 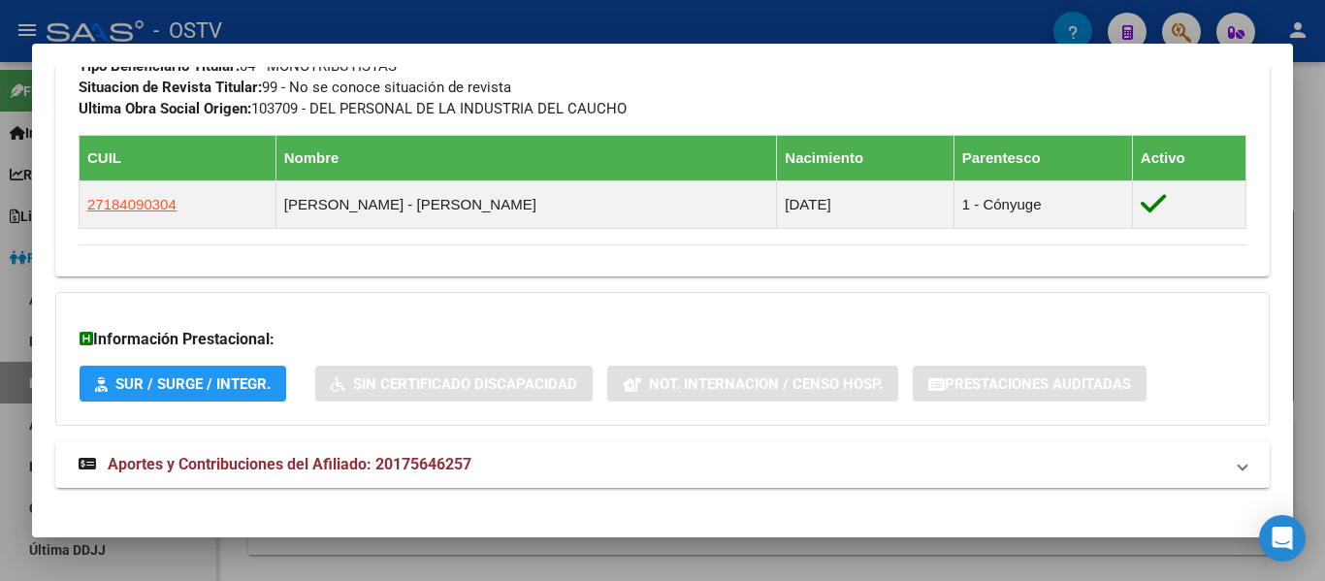 I want to click on span: SUR / SURGE / INTEGR., so click(x=193, y=384).